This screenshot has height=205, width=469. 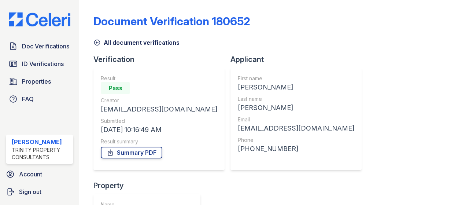 I want to click on button: Sign out, so click(x=40, y=192).